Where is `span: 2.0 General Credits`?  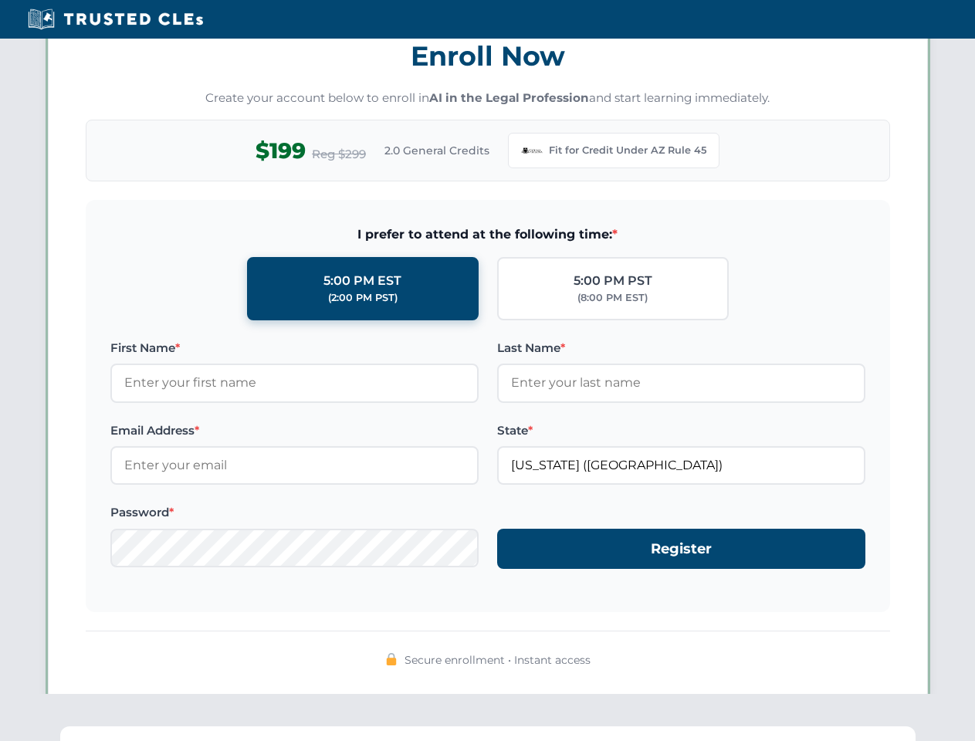 span: 2.0 General Credits is located at coordinates (437, 151).